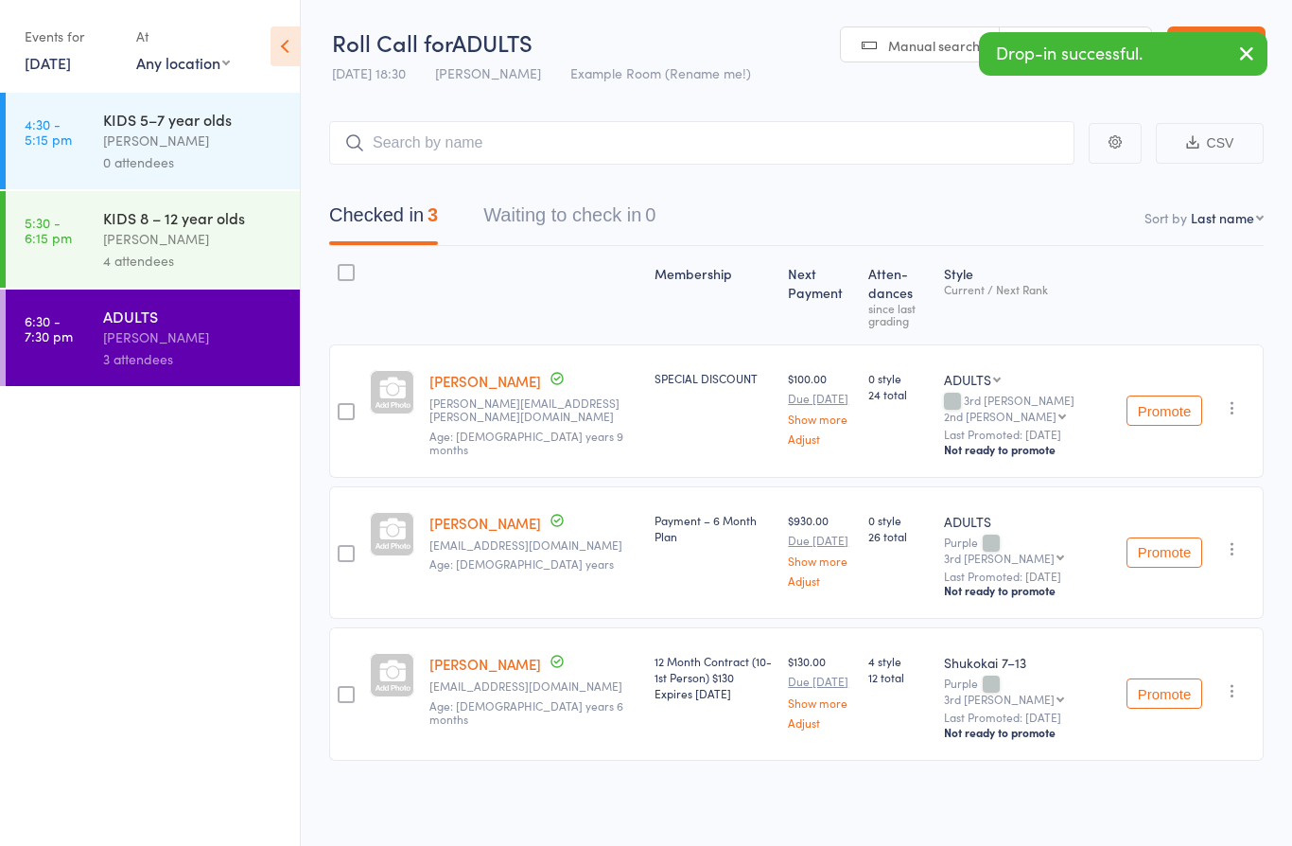 The width and height of the screenshot is (1292, 846). Describe the element at coordinates (534, 545) in the screenshot. I see `small: daring@optonline.net` at that location.